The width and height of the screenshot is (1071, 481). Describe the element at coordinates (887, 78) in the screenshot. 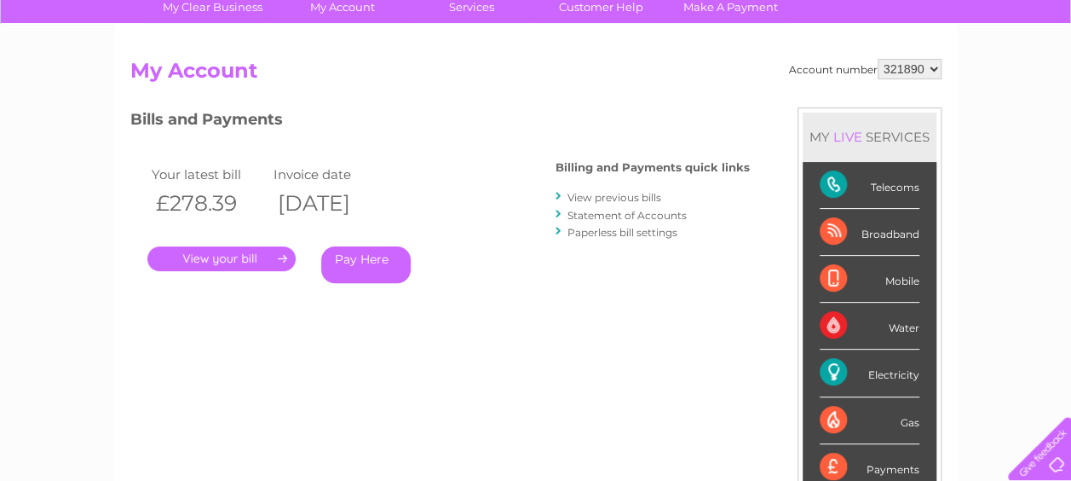

I see `a: Telecoms` at that location.